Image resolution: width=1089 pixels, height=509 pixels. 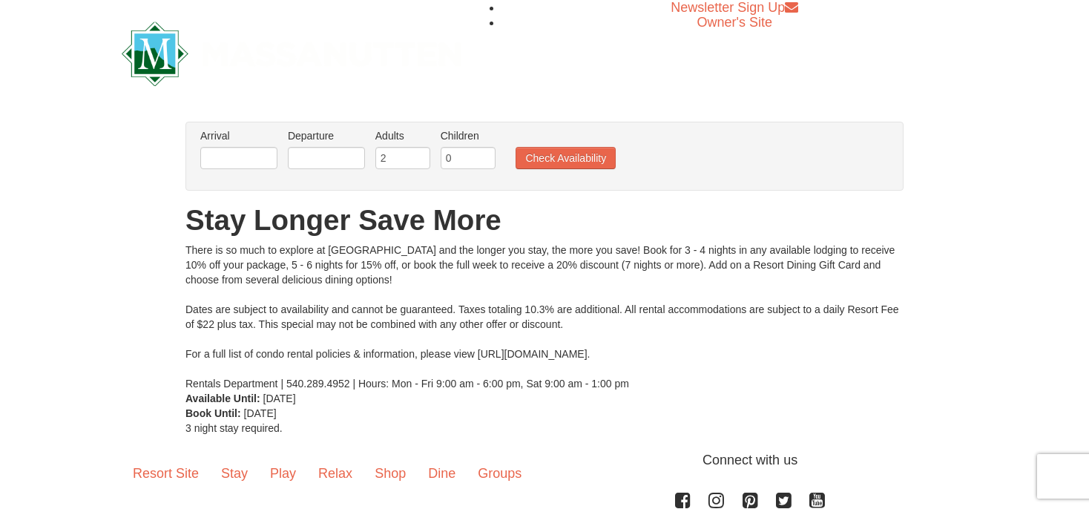 I want to click on a: Stay, so click(x=234, y=473).